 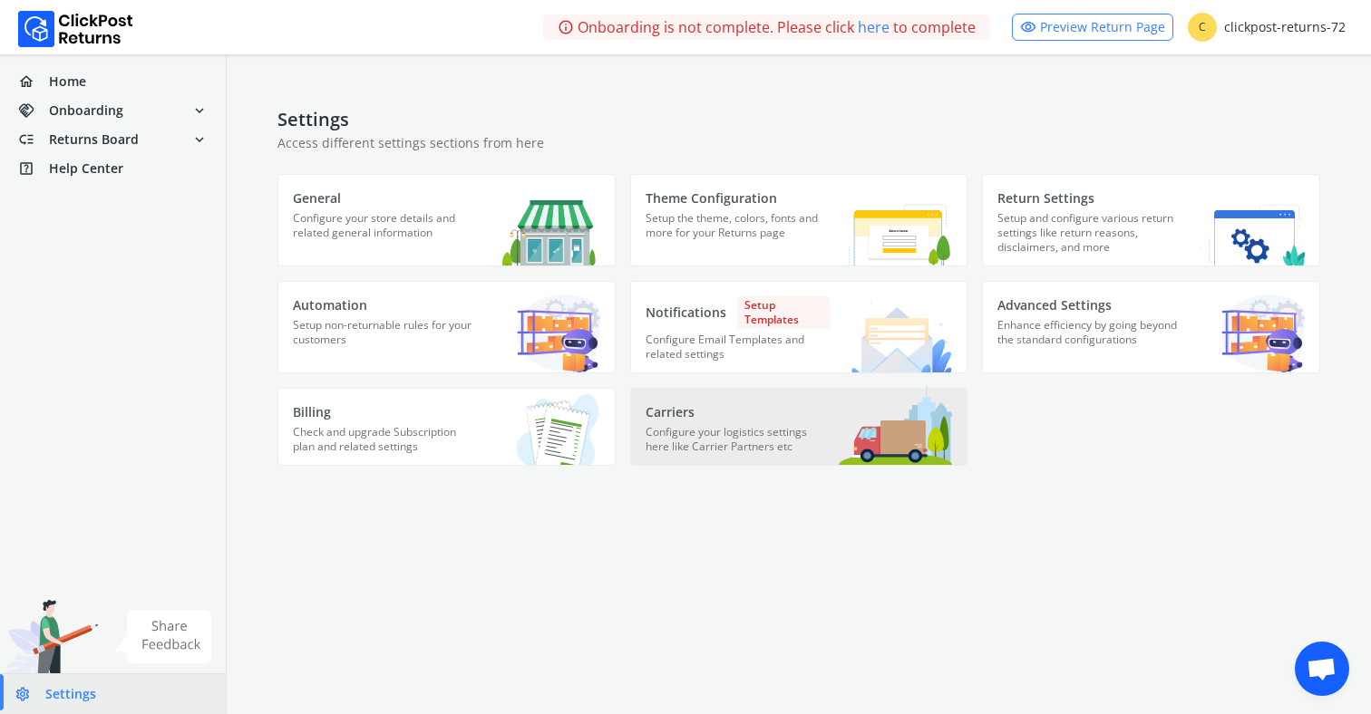 I want to click on p: Enhance efficiency by going beyond the standard configurations, so click(x=1089, y=341).